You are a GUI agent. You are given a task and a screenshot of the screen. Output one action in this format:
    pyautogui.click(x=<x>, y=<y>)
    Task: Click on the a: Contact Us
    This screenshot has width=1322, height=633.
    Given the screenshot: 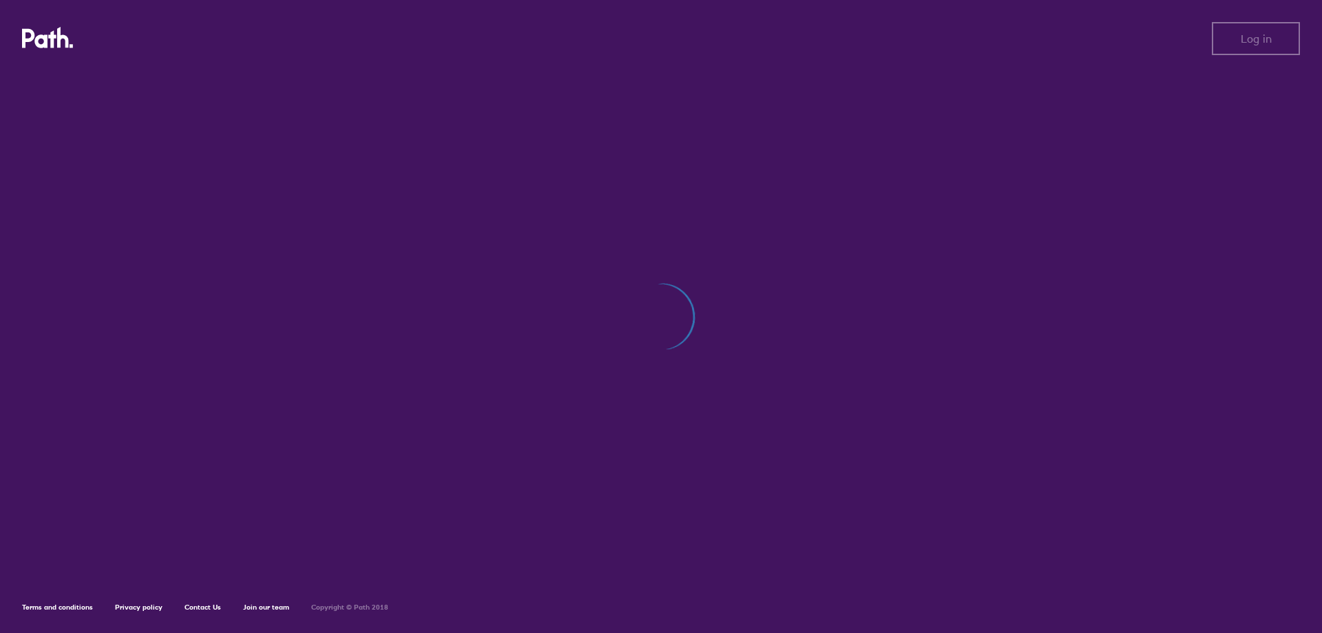 What is the action you would take?
    pyautogui.click(x=202, y=607)
    